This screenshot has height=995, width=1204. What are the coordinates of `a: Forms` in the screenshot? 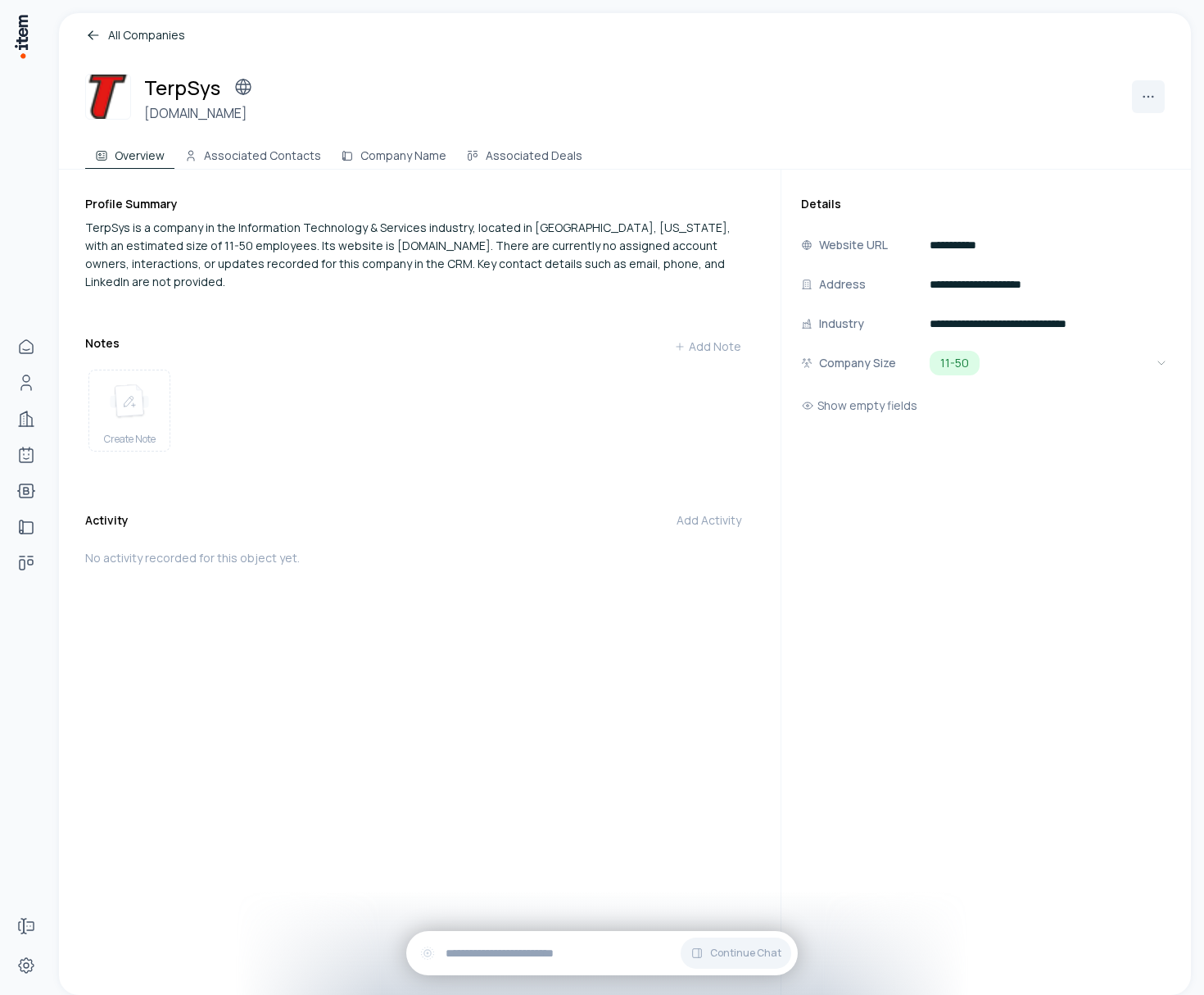 It's located at (26, 925).